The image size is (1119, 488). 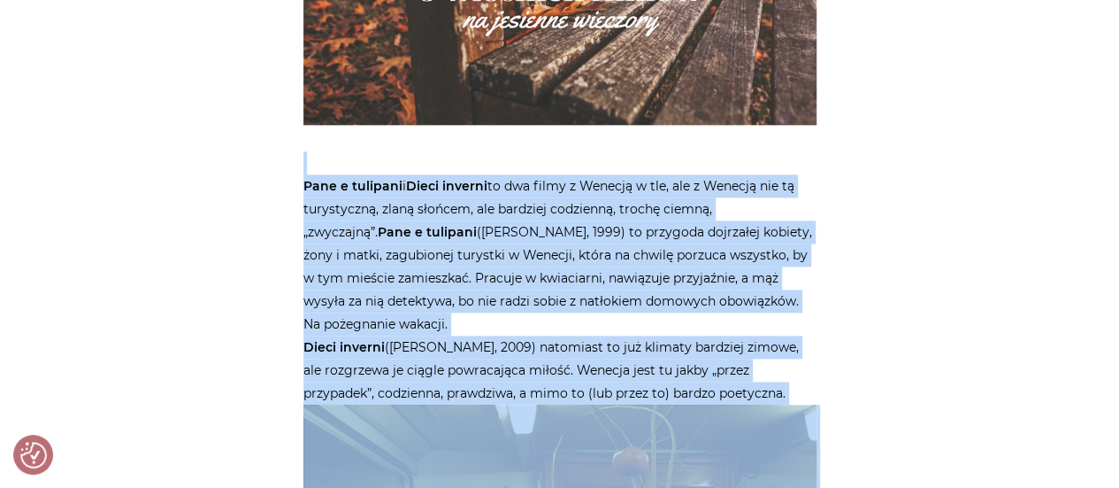 What do you see at coordinates (34, 455) in the screenshot?
I see `button: Preferencje co do zgód` at bounding box center [34, 455].